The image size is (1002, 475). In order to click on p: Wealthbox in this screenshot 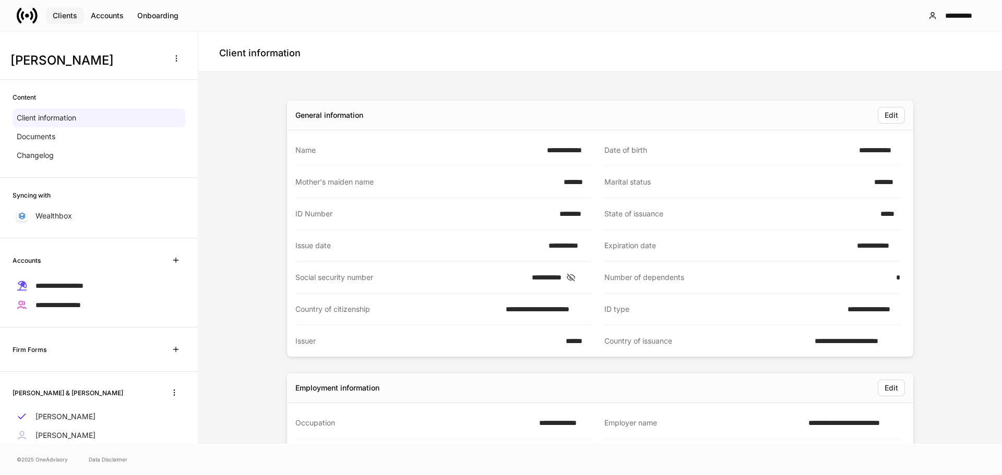, I will do `click(54, 216)`.